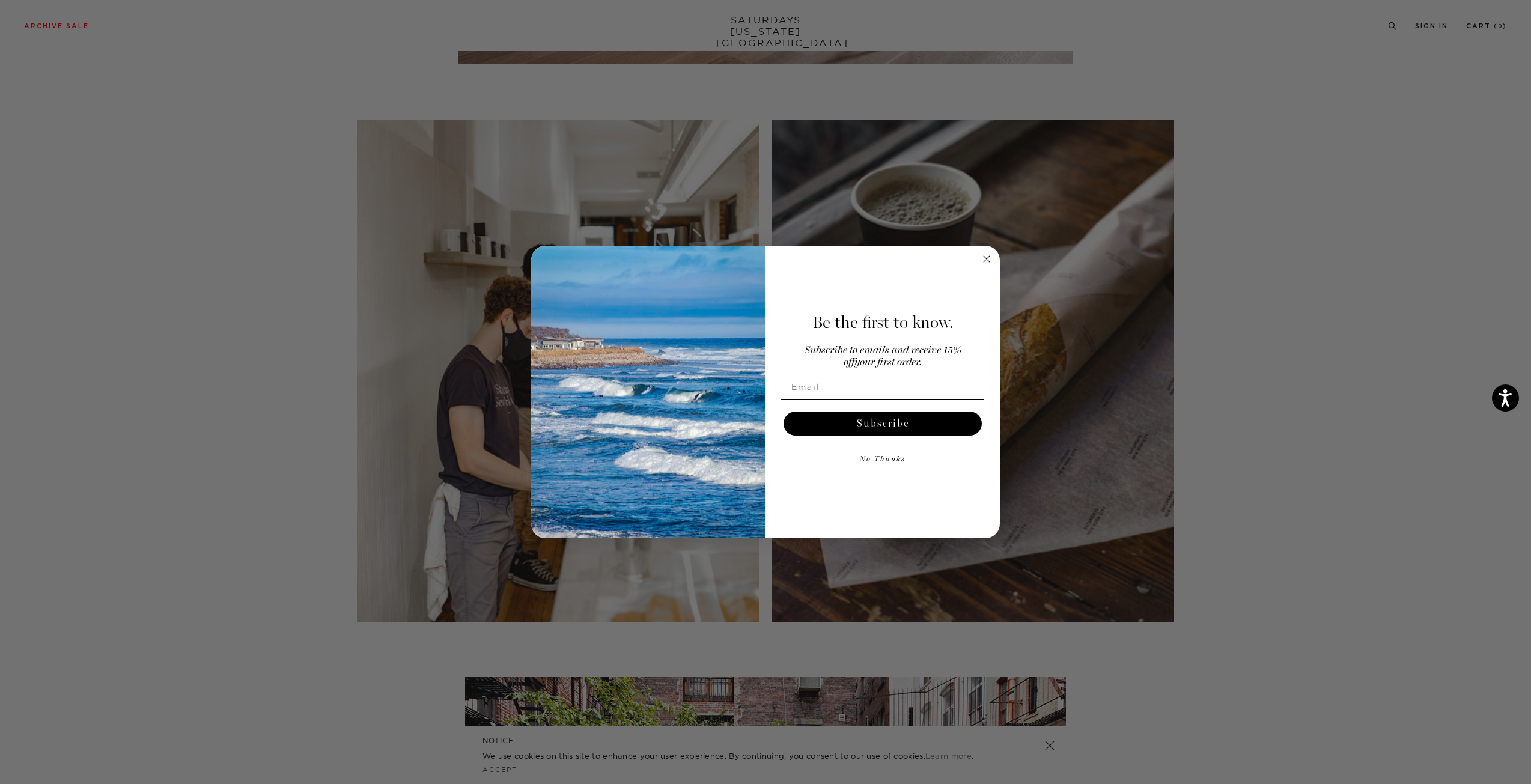 Image resolution: width=1531 pixels, height=784 pixels. I want to click on img: underline, so click(883, 399).